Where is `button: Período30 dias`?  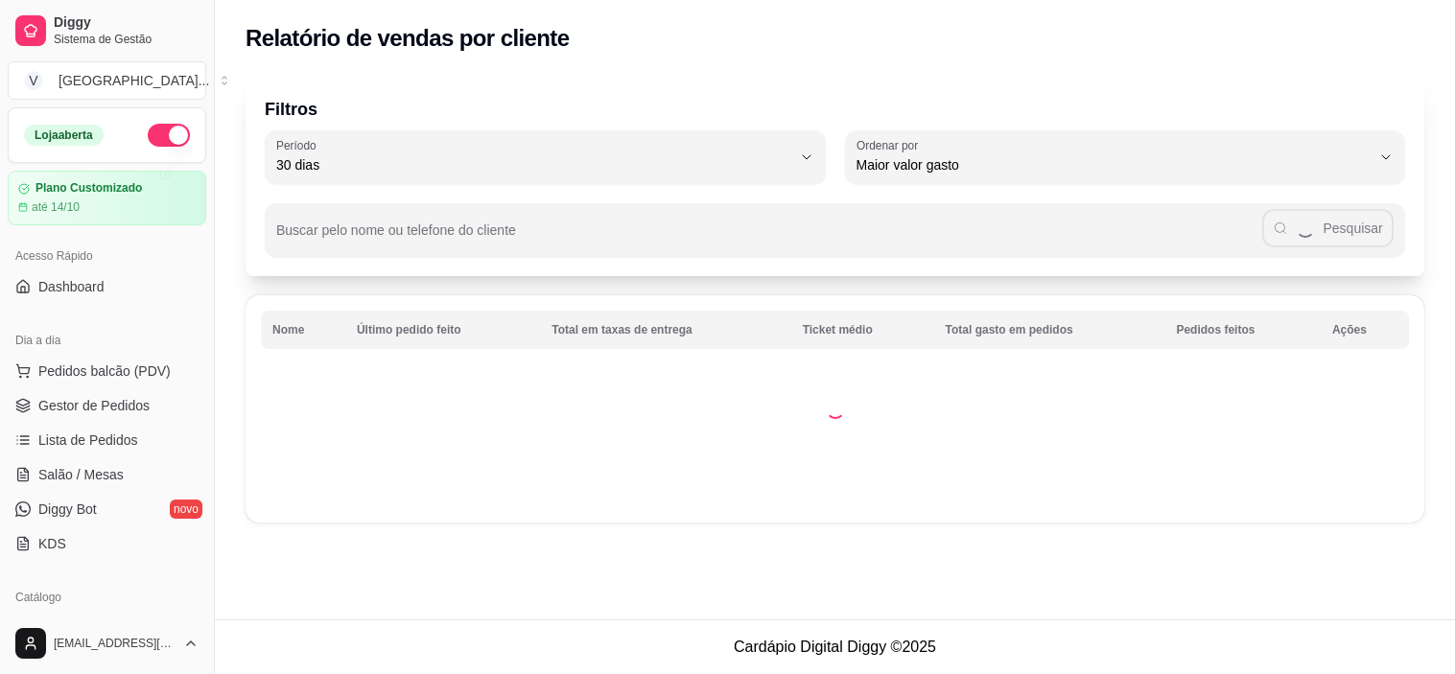 button: Período30 dias is located at coordinates (545, 157).